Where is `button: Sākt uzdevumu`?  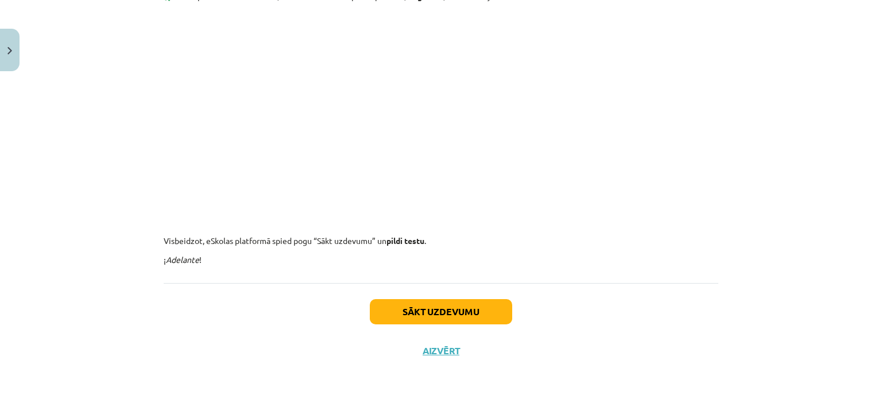
button: Sākt uzdevumu is located at coordinates (441, 312).